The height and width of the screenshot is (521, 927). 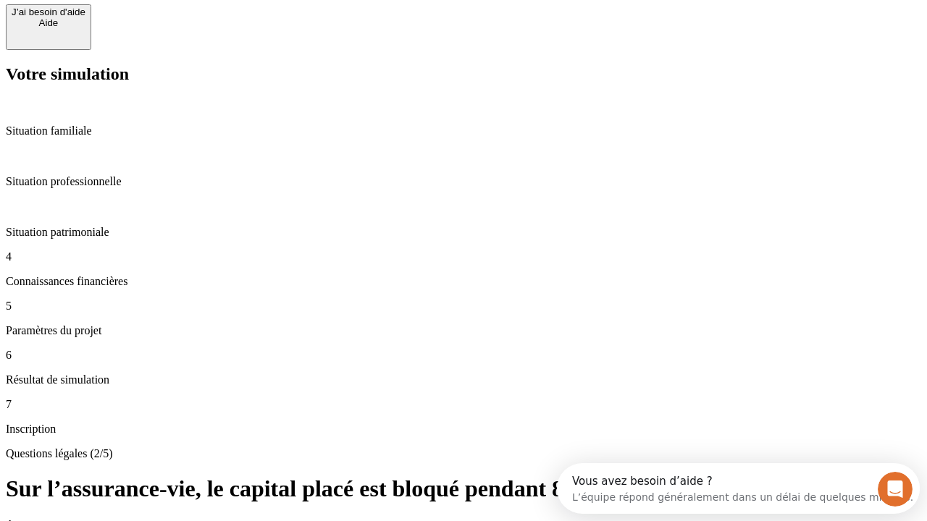 What do you see at coordinates (463, 405) in the screenshot?
I see `p: 7` at bounding box center [463, 405].